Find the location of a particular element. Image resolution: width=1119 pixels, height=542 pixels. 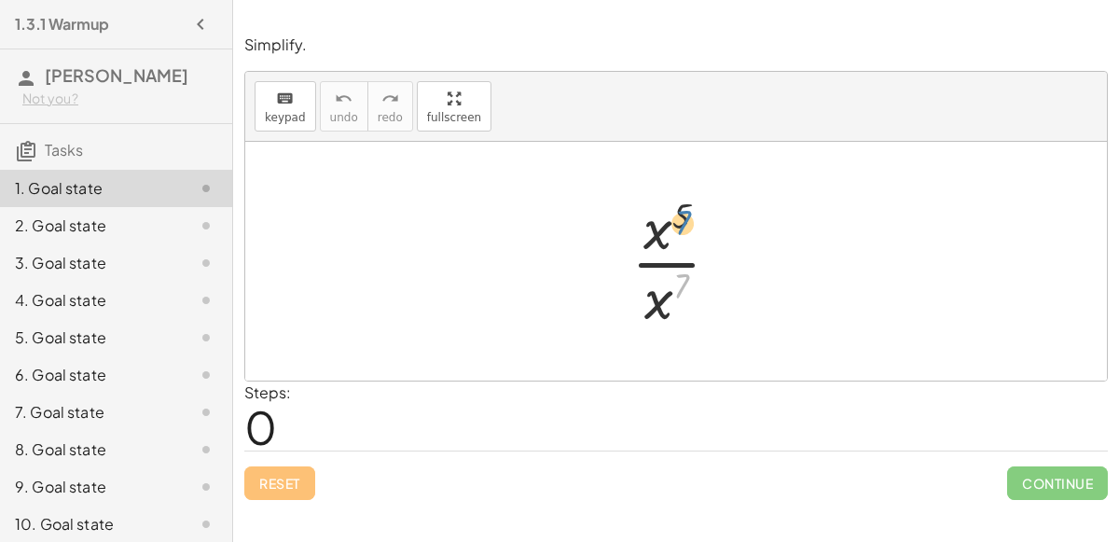

div: 7. Goal state is located at coordinates (90, 412).